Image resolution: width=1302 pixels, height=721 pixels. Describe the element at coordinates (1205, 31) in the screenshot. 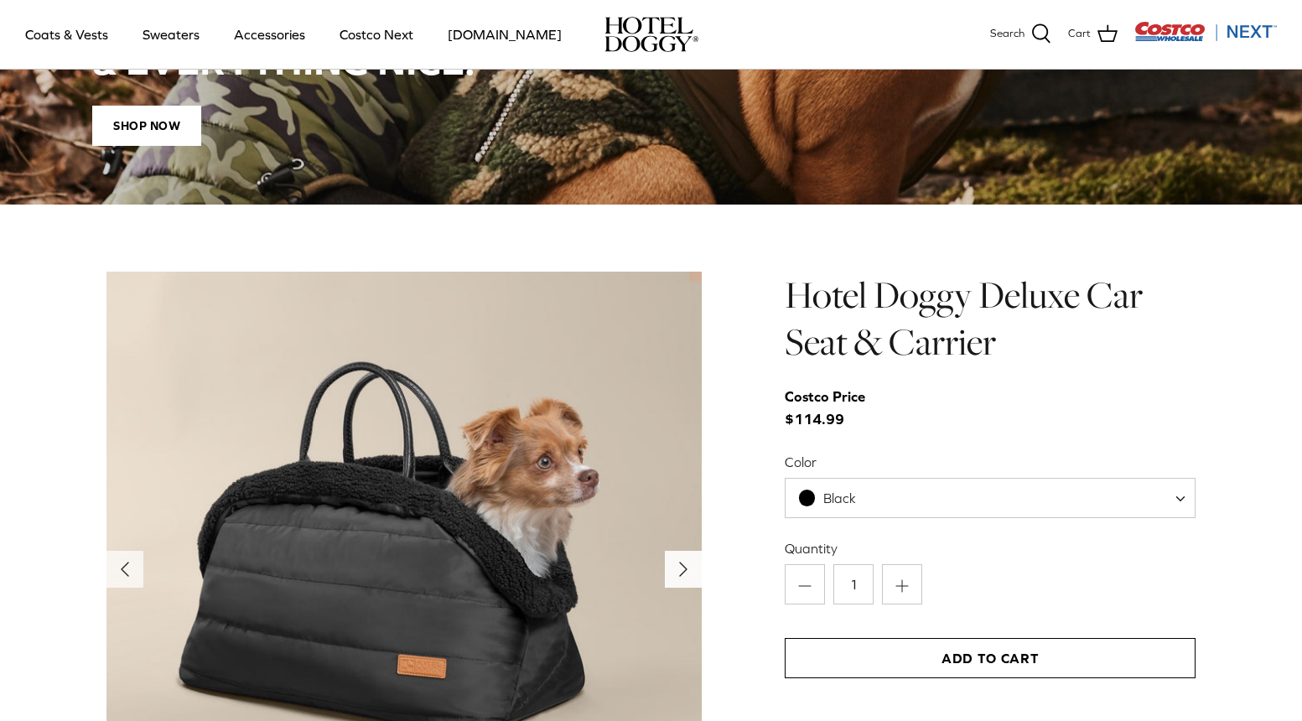

I see `img: Costco Next` at that location.